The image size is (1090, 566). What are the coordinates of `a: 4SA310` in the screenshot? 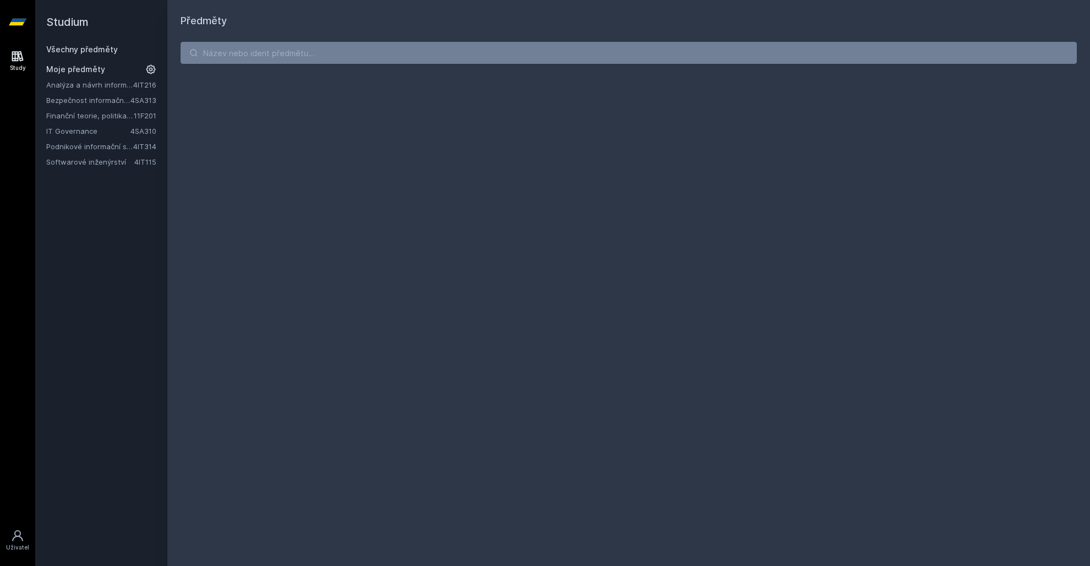 It's located at (143, 131).